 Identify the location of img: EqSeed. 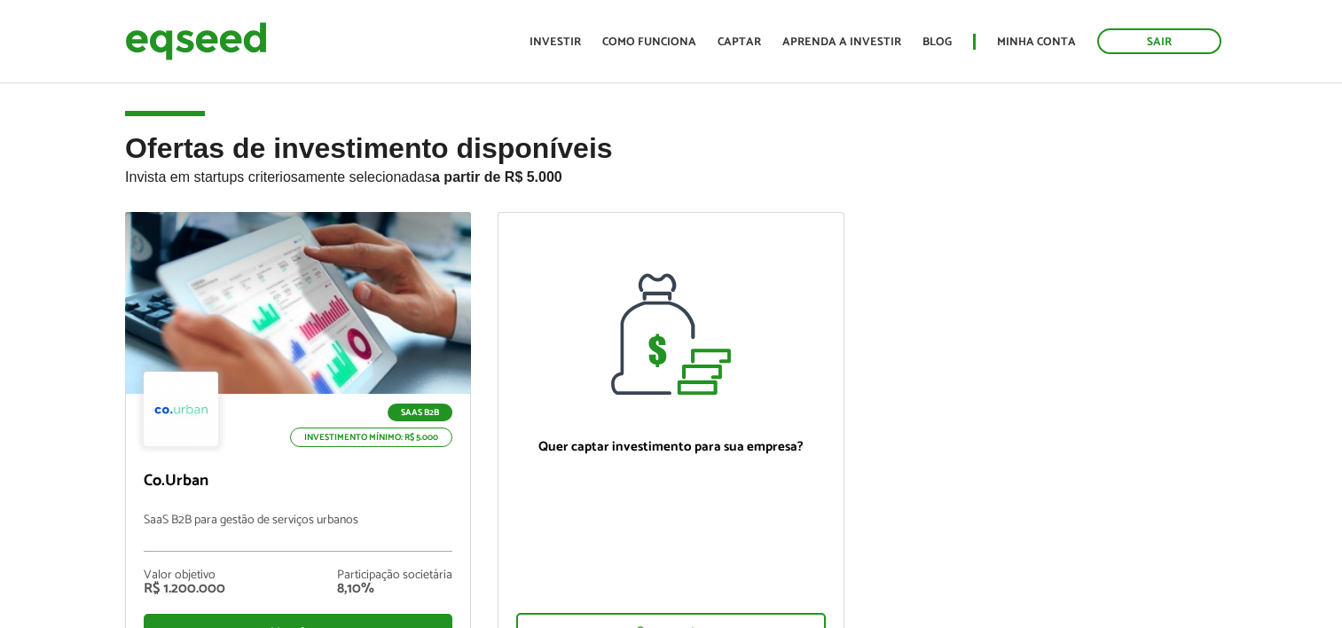
(196, 41).